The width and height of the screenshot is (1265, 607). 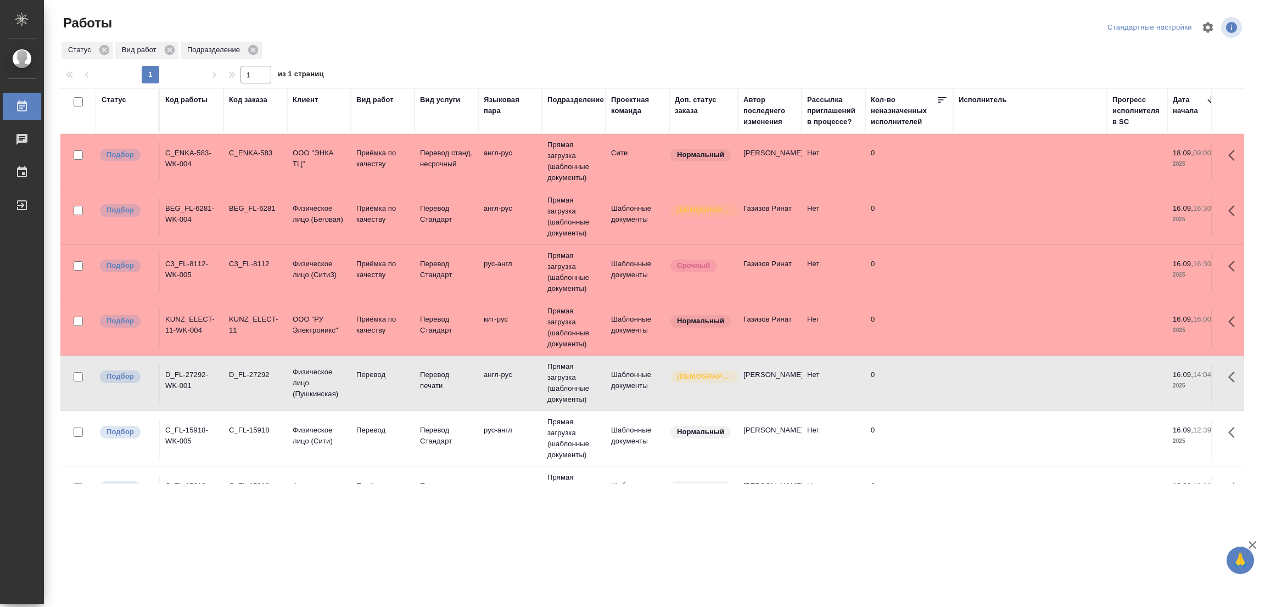 What do you see at coordinates (447, 159) in the screenshot?
I see `p: Перевод станд. несрочный` at bounding box center [447, 159].